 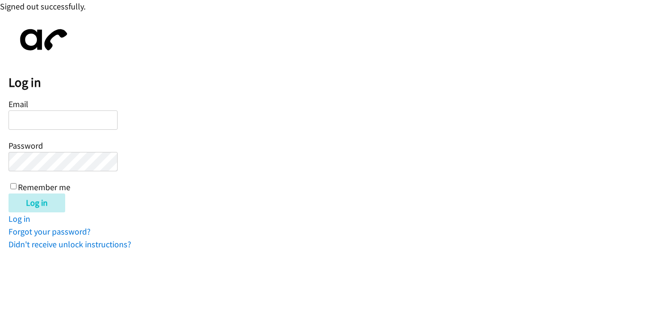 What do you see at coordinates (336, 83) in the screenshot?
I see `h2: Log in` at bounding box center [336, 83].